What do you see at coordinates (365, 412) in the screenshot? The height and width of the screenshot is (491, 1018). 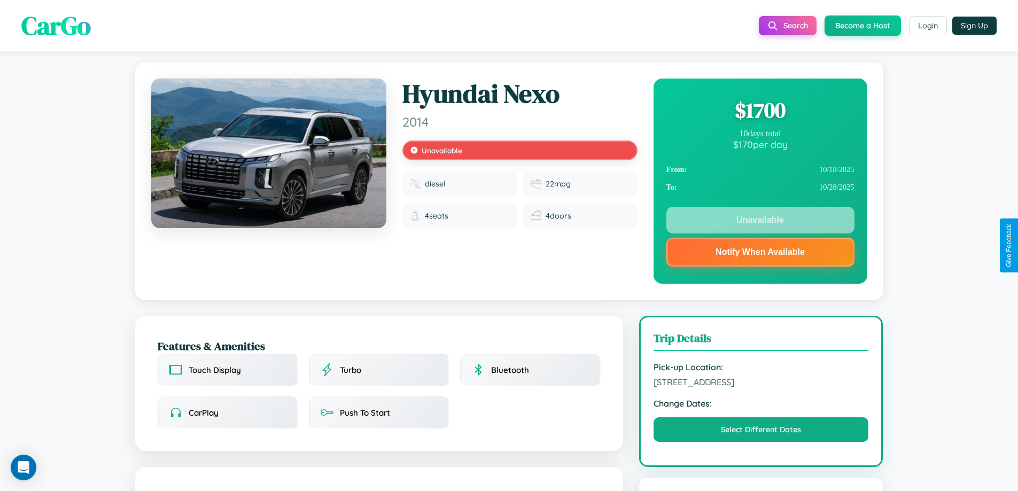 I see `span: Push To Start` at bounding box center [365, 412].